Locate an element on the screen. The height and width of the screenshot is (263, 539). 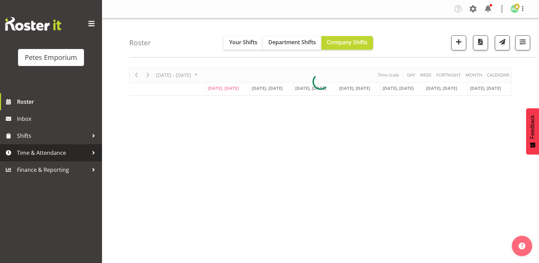
button: Company Shifts is located at coordinates (347, 43).